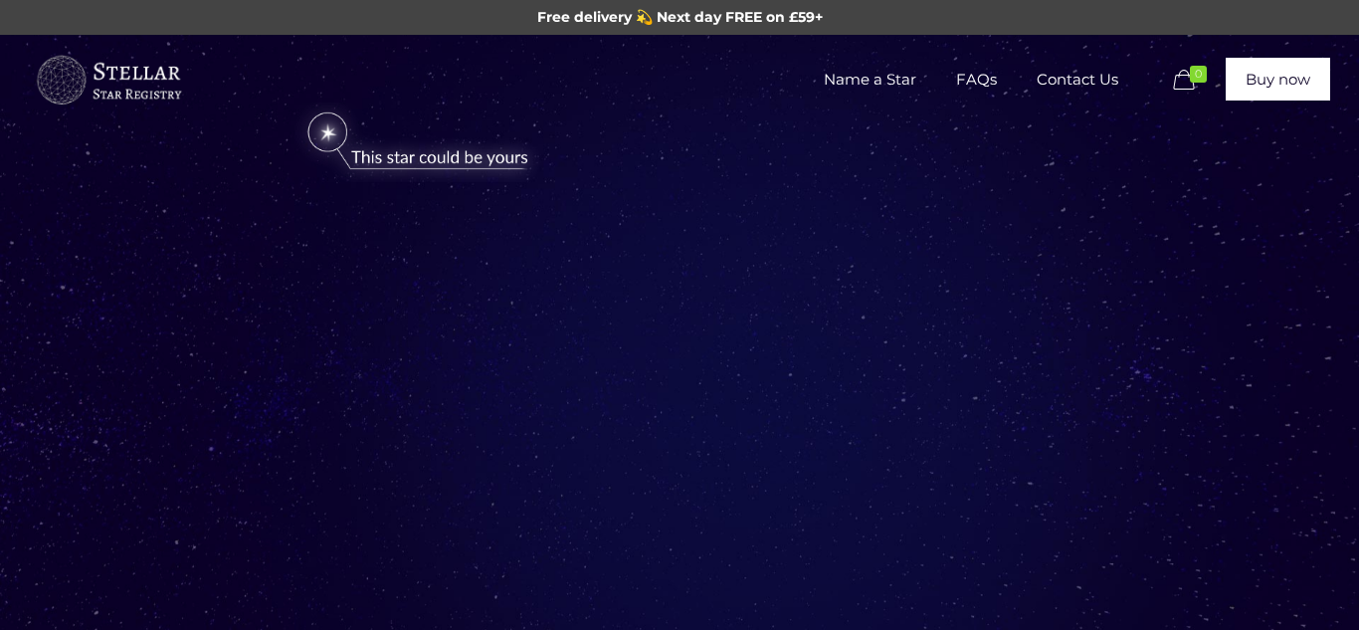 The height and width of the screenshot is (630, 1359). I want to click on span: Name a Star, so click(870, 80).